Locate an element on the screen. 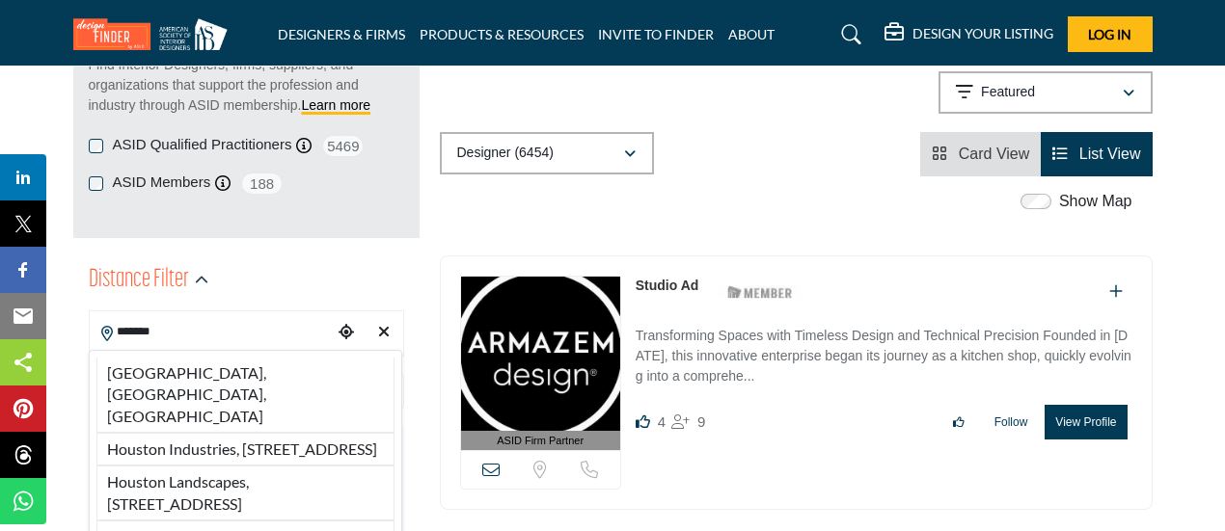 This screenshot has height=531, width=1225. span: Log In is located at coordinates (1109, 34).